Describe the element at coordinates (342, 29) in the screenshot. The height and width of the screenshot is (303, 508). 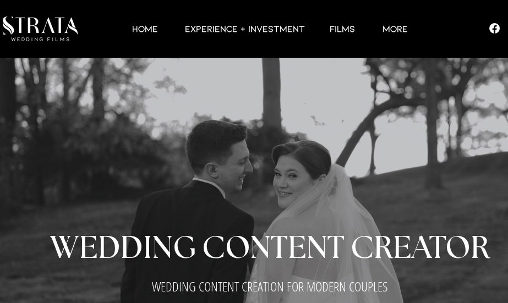
I see `p: Films` at that location.